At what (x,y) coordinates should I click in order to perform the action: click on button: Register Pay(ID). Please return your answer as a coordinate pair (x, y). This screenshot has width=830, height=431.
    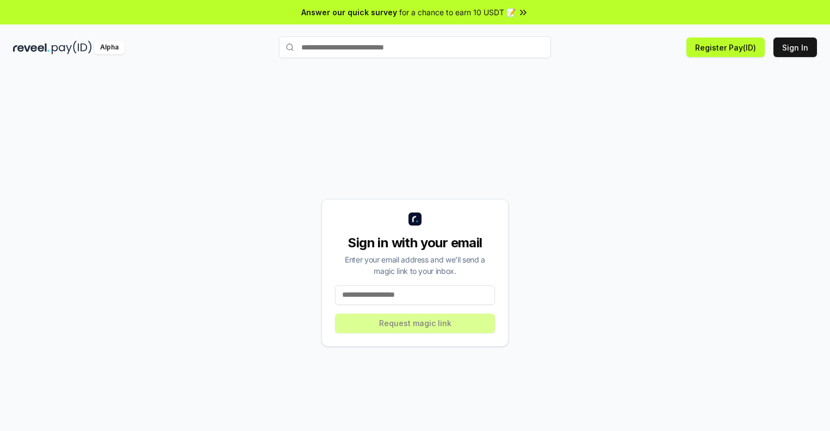
    Looking at the image, I should click on (726, 47).